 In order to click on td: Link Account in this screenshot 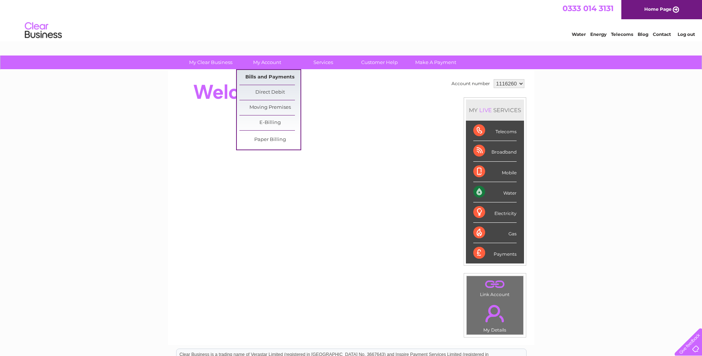, I will do `click(495, 287)`.